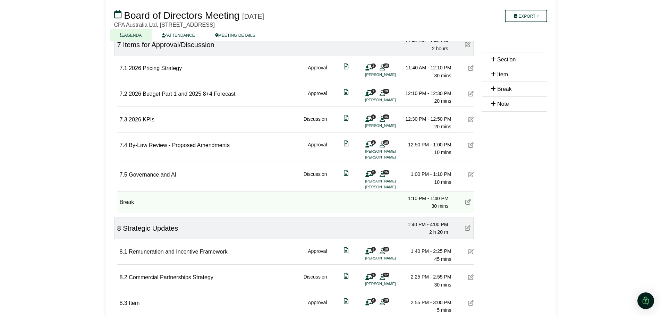 The image size is (661, 316). What do you see at coordinates (131, 35) in the screenshot?
I see `a: AGENDA` at bounding box center [131, 35].